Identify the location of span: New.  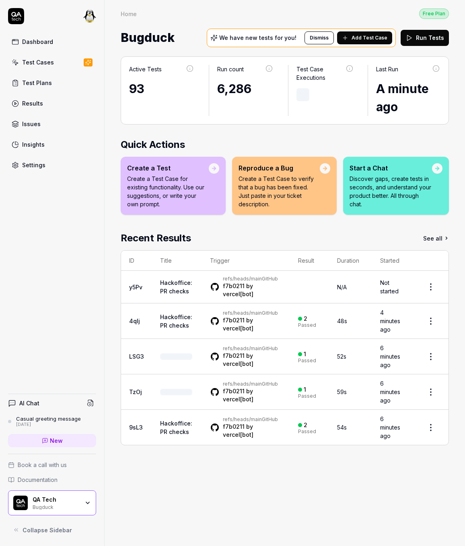
(56, 440).